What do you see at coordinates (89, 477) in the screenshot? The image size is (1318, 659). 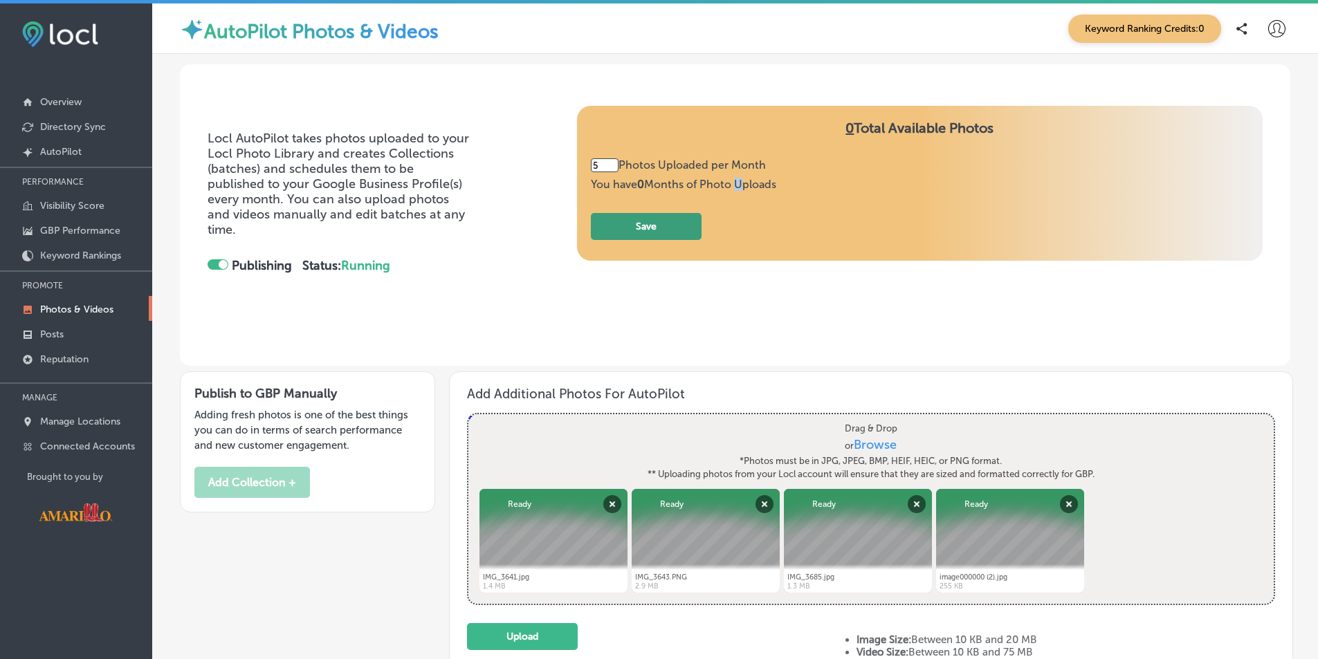 I see `p: Brought to you by` at bounding box center [89, 477].